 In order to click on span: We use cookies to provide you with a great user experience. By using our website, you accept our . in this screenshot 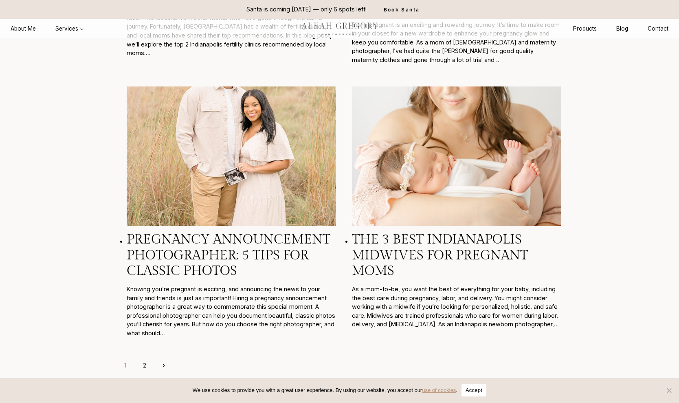, I will do `click(325, 390)`.